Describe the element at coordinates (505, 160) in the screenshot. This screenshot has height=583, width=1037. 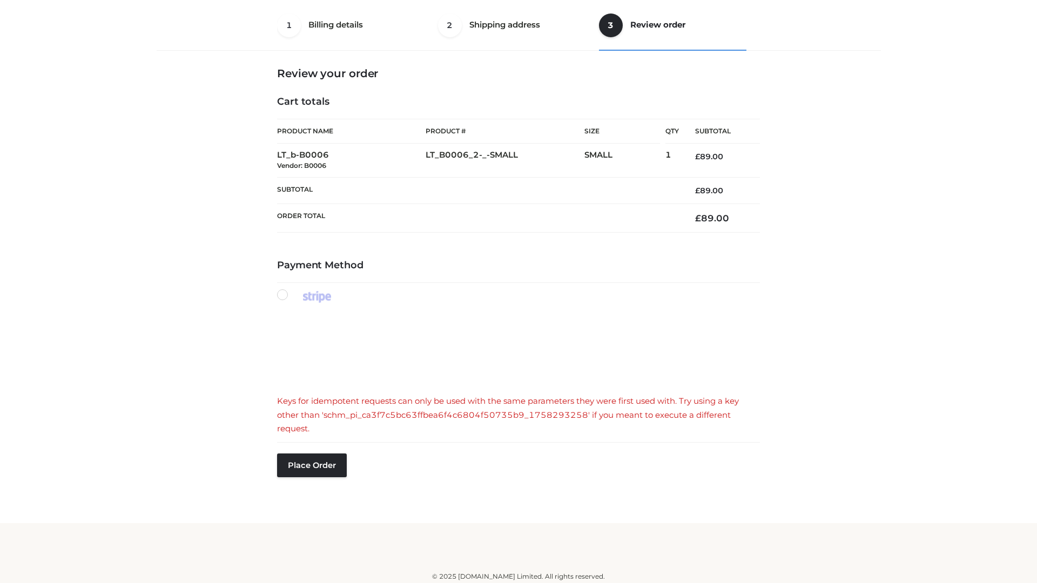
I see `td: LT_B0006_2-_-SMALL` at that location.